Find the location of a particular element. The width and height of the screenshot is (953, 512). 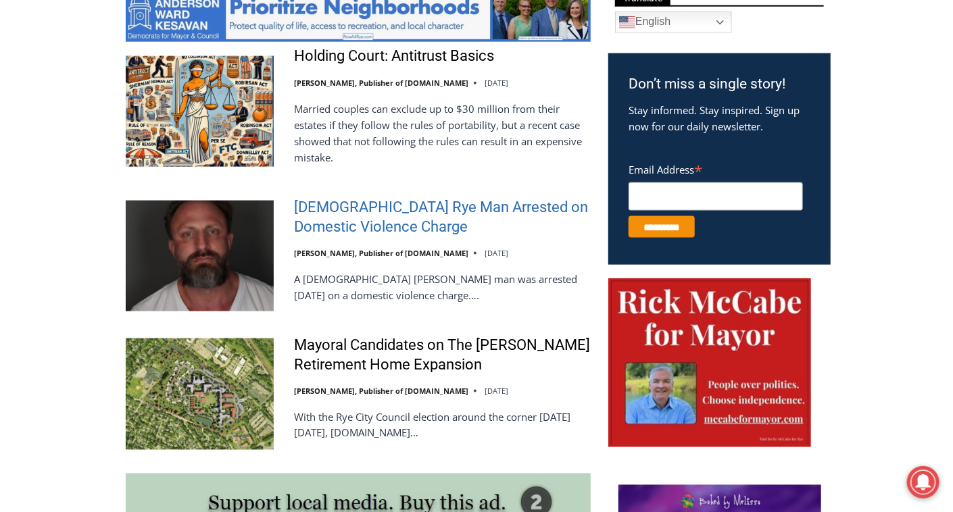

img: Holding Court: Antitrust Basics is located at coordinates (199, 111).